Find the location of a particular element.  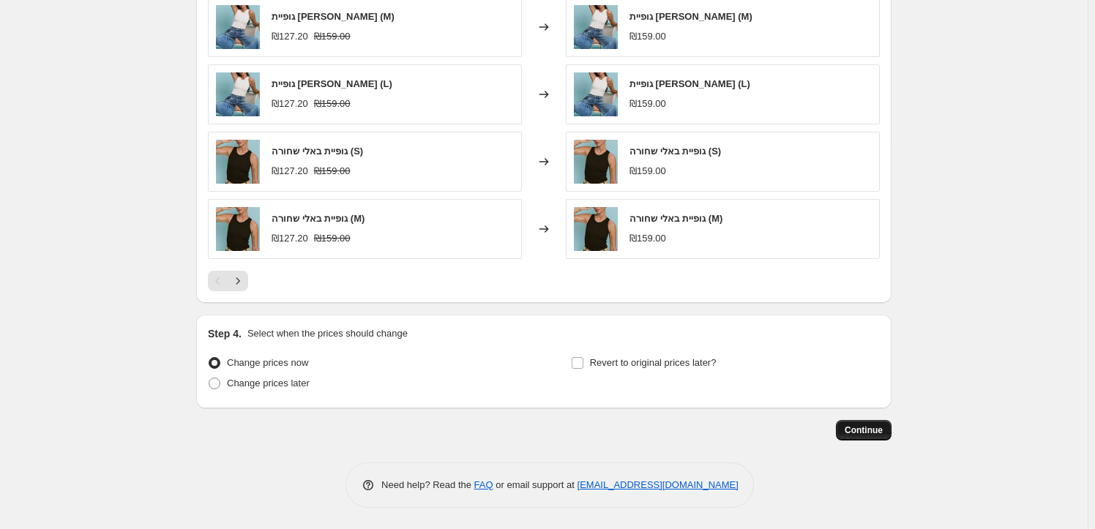

h2: Step 4. is located at coordinates (225, 334).